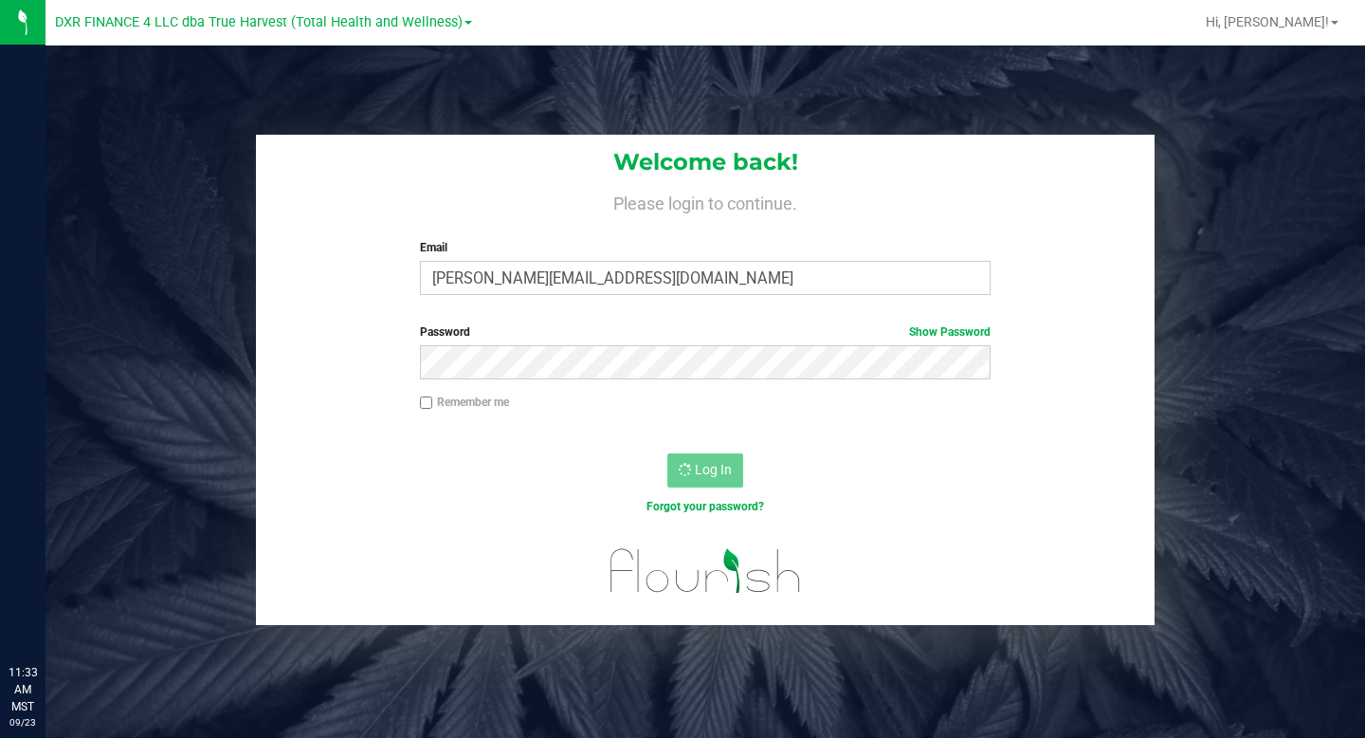 The height and width of the screenshot is (738, 1365). What do you see at coordinates (445, 332) in the screenshot?
I see `span: Password` at bounding box center [445, 332].